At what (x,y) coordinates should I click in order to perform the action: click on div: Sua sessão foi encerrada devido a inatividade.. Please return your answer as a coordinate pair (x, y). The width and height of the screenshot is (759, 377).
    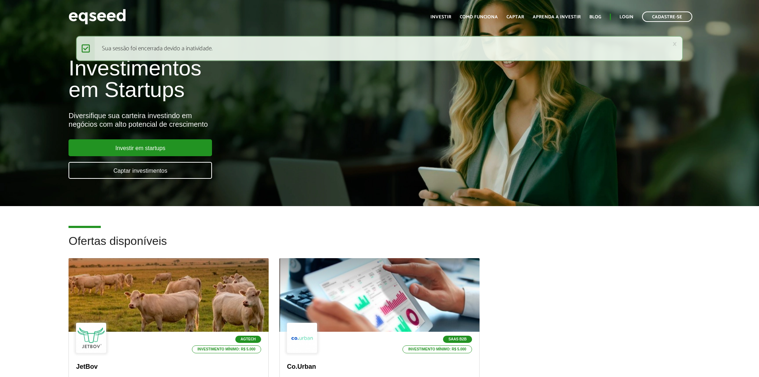
    Looking at the image, I should click on (380, 48).